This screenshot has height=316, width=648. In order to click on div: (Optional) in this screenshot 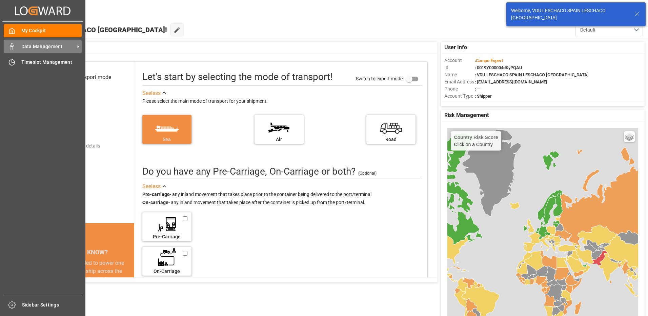, I will do `click(367, 173)`.